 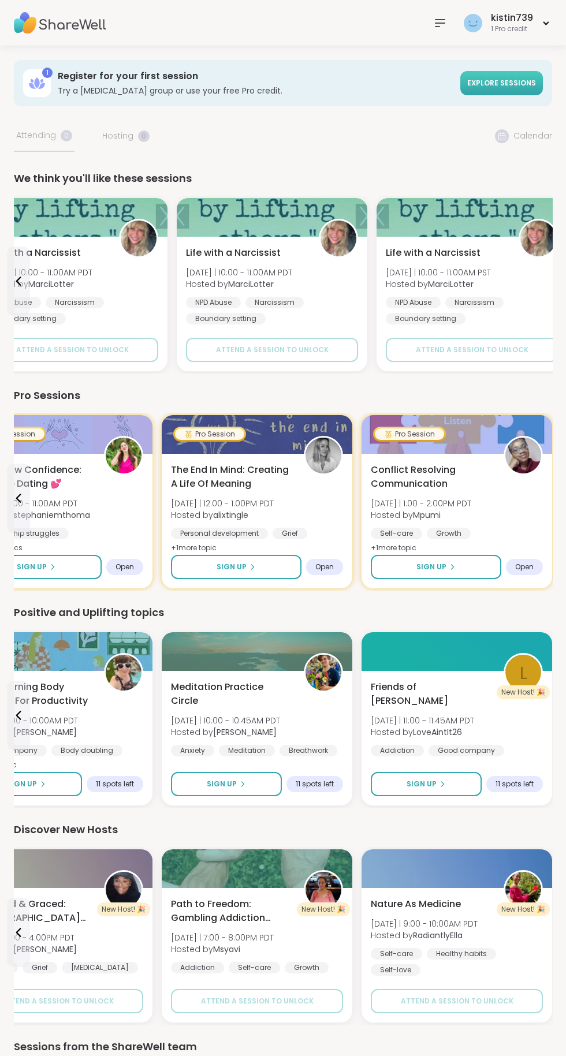 What do you see at coordinates (523, 455) in the screenshot?
I see `img: Mpumi` at bounding box center [523, 455].